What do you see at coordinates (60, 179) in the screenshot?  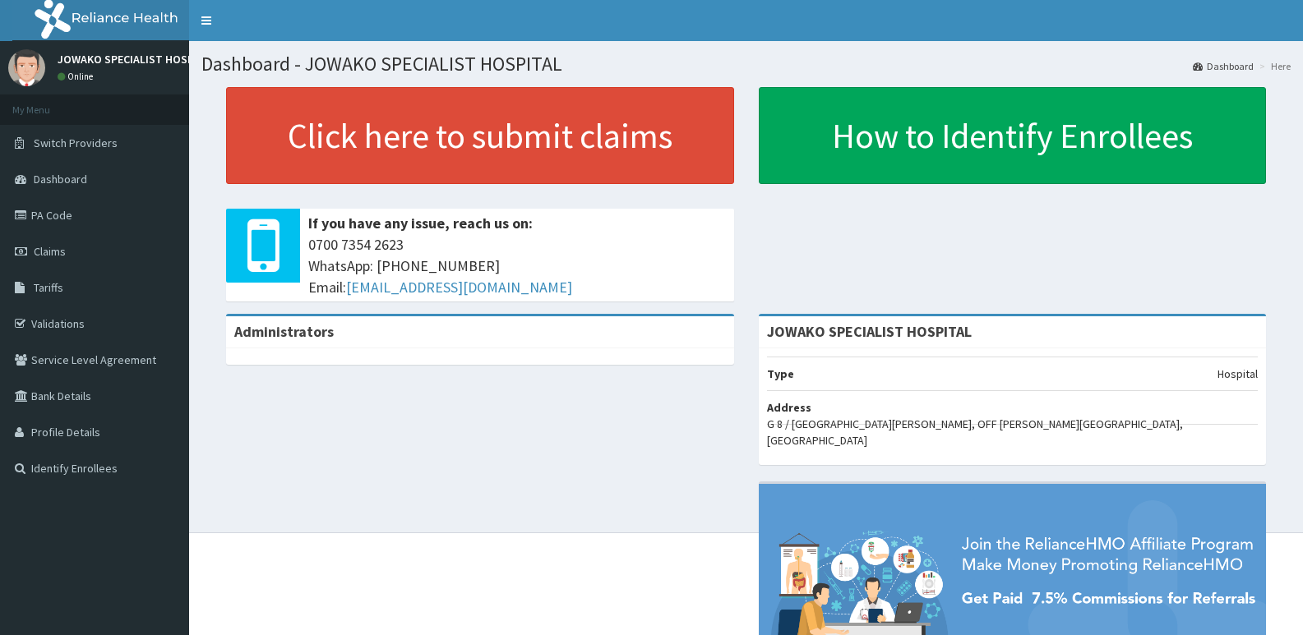 I see `span: Dashboard` at bounding box center [60, 179].